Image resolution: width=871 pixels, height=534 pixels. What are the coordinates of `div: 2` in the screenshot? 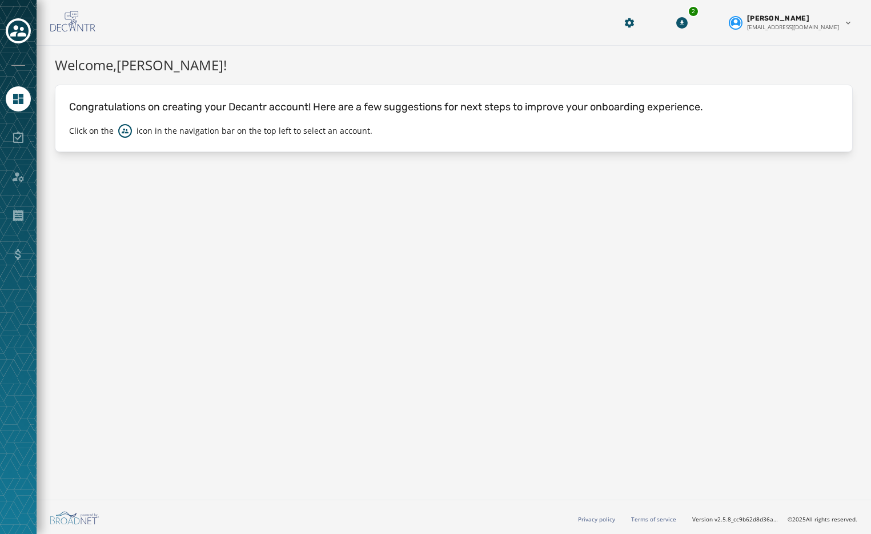 It's located at (694, 11).